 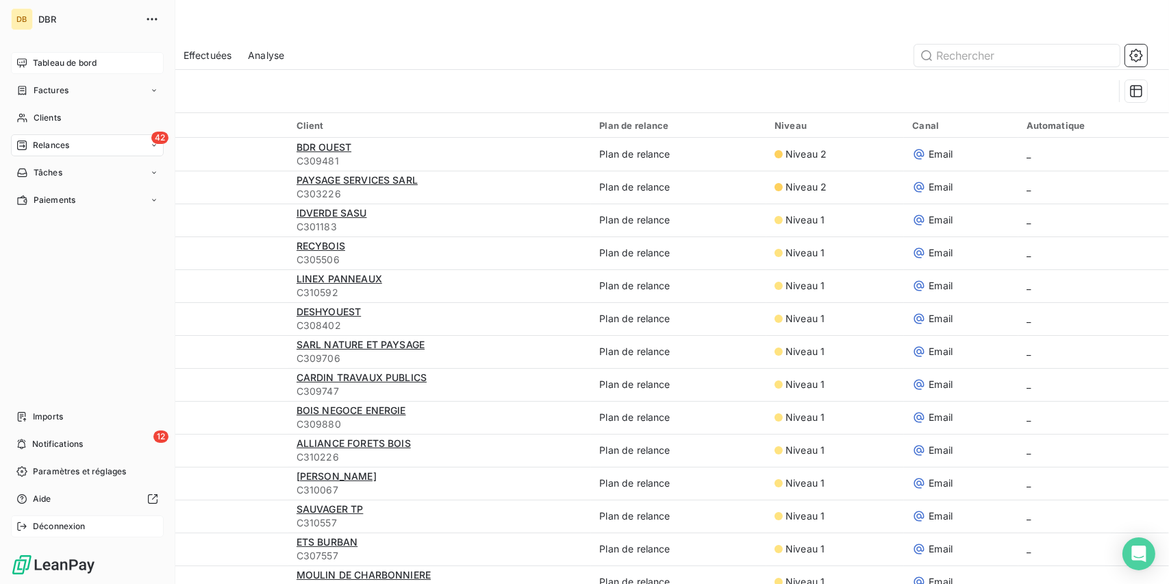 I want to click on span: Notifications, so click(x=58, y=444).